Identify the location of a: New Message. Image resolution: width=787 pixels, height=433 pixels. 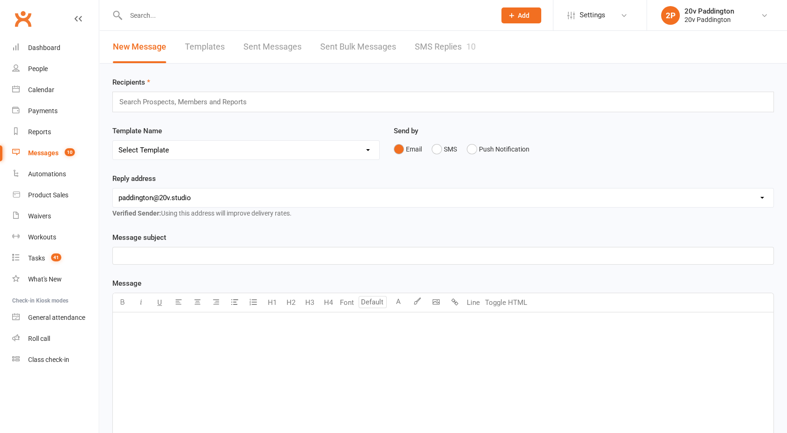
(139, 47).